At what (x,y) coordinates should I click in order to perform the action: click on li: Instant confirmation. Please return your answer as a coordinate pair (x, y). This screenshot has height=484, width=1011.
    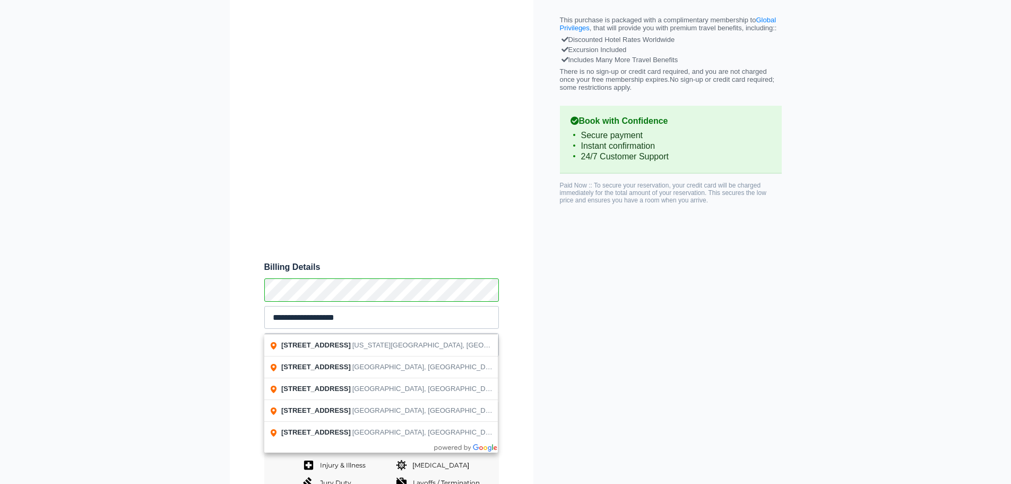
    Looking at the image, I should click on (671, 146).